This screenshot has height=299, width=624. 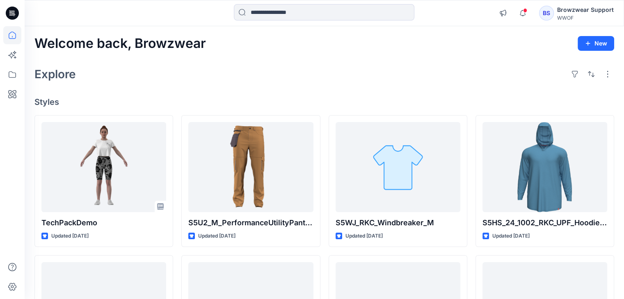 I want to click on p: S5U2_M_PerformanceUtilityPant_SP25, so click(x=250, y=223).